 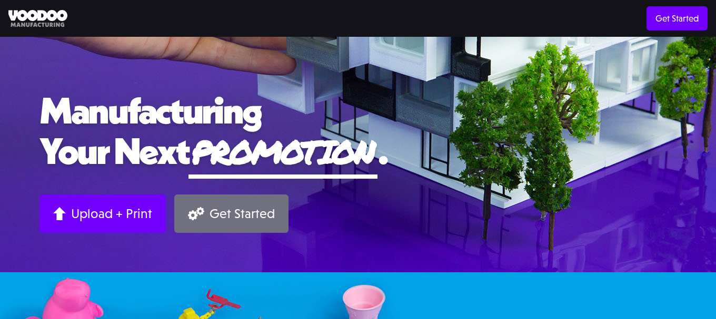 I want to click on div: Upload + Print, so click(x=112, y=214).